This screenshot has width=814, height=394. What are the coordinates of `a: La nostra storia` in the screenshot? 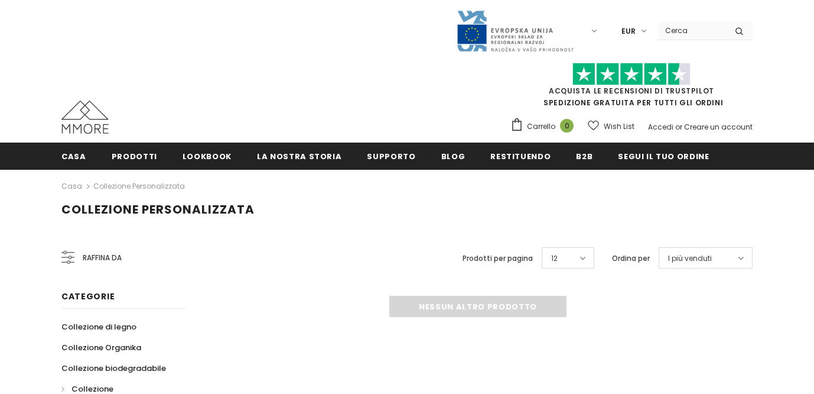 It's located at (299, 155).